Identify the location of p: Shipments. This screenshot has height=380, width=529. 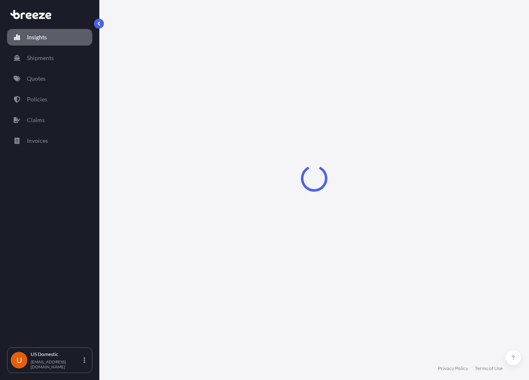
(40, 58).